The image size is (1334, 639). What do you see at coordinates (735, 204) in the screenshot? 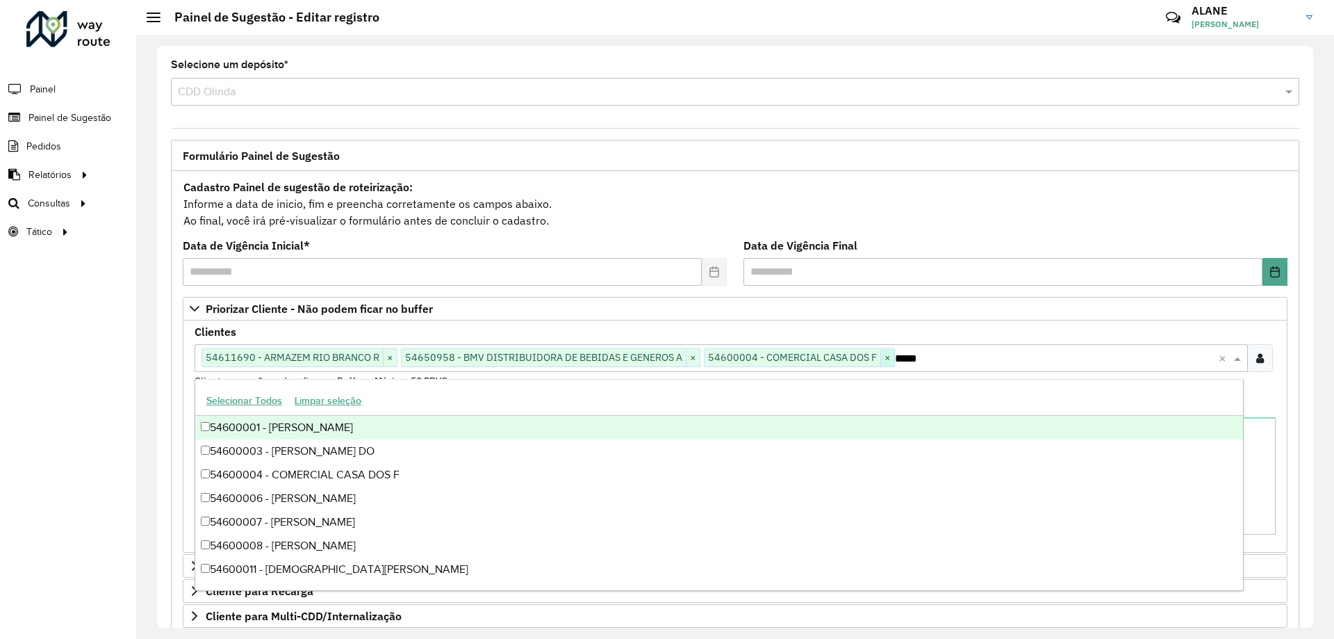
I see `div: Informe a data de inicio, fim e preencha corretamente os campos abaixo. Ao final, você irá pré-vi...` at bounding box center [735, 204].